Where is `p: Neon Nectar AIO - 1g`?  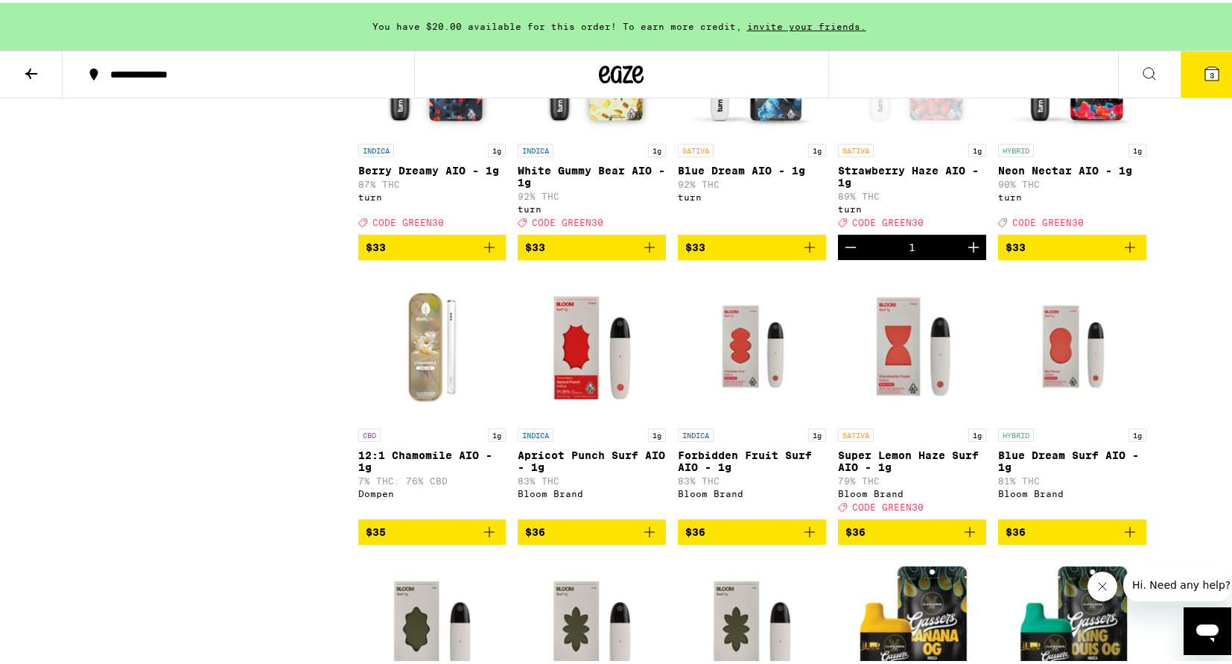 p: Neon Nectar AIO - 1g is located at coordinates (1072, 168).